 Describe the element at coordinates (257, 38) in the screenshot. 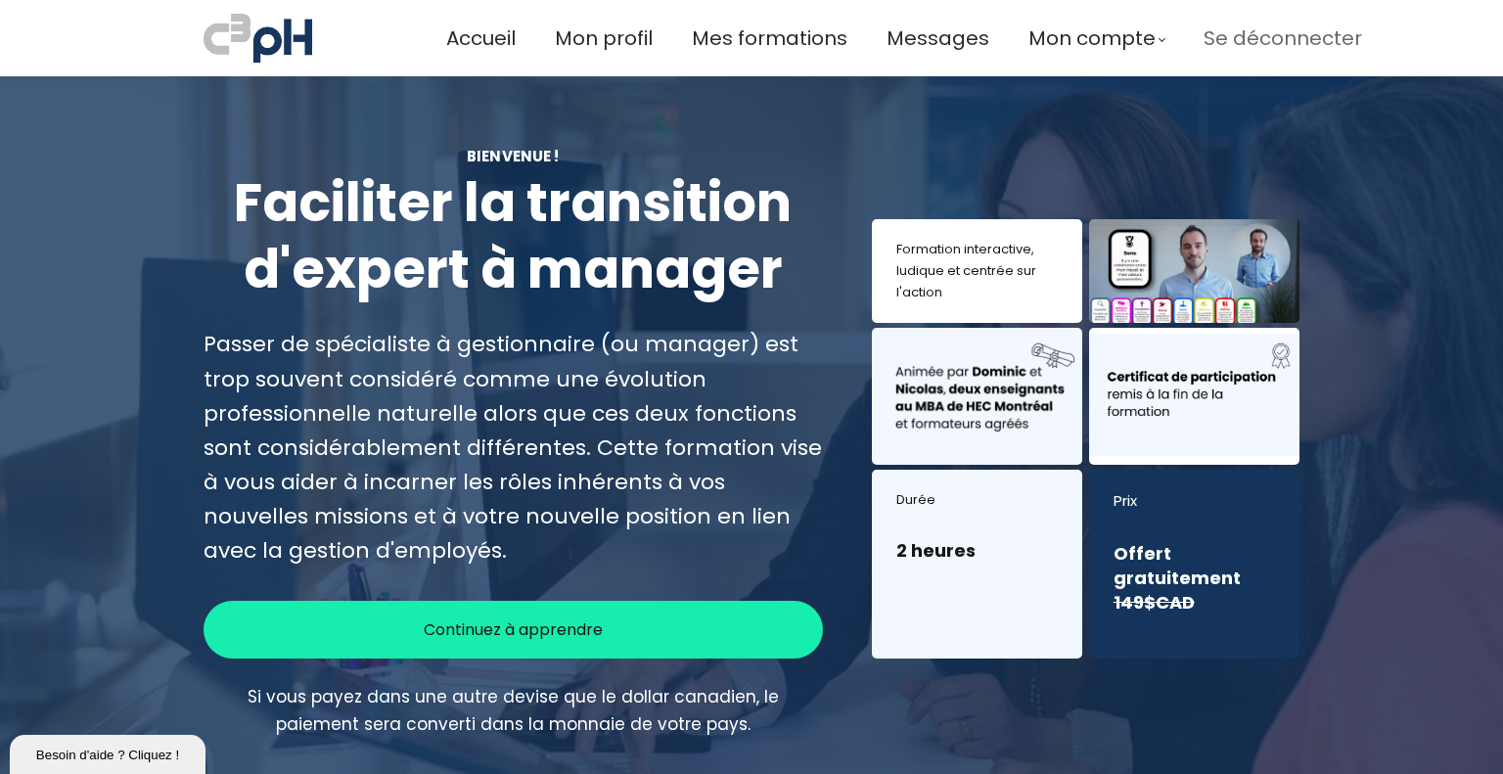

I see `img: a70bc7685e0efc0bd0b04b3506828469.jpeg` at that location.